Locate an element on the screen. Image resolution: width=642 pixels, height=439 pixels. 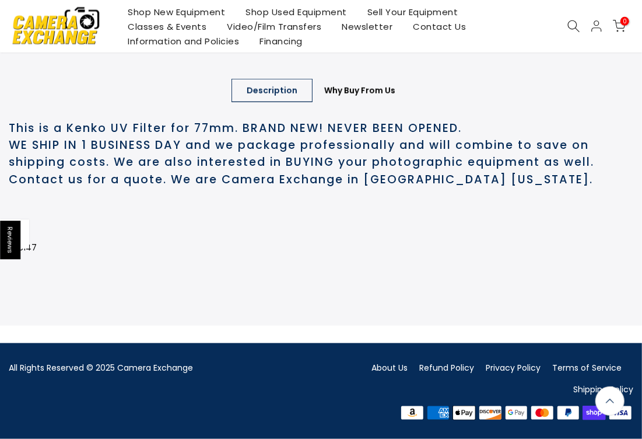
h1: This is a Kenko UV Filter for 77mm. BRAND NEW! NEVER BEEN OPENED. is located at coordinates (321, 128).